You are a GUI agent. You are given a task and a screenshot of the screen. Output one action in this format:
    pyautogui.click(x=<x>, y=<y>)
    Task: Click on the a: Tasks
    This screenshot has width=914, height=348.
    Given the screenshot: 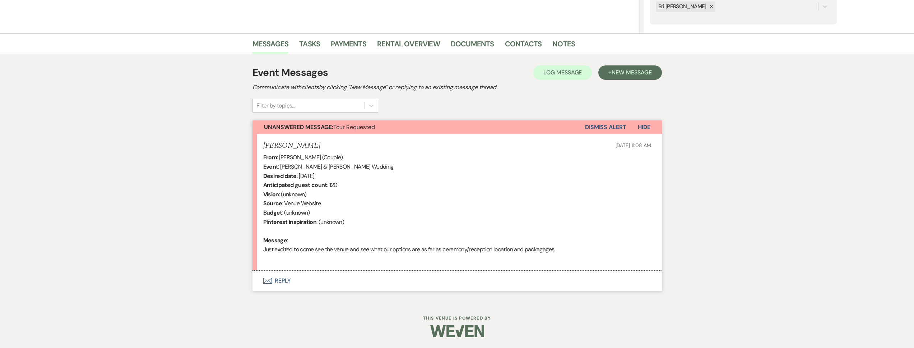 What is the action you would take?
    pyautogui.click(x=310, y=46)
    